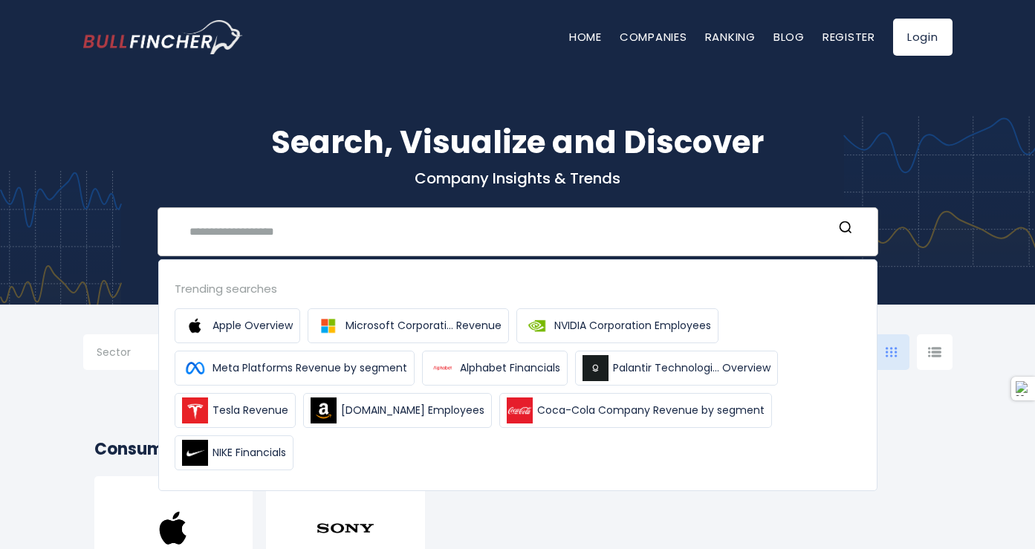 The height and width of the screenshot is (549, 1035). Describe the element at coordinates (653, 36) in the screenshot. I see `a: Companies` at that location.